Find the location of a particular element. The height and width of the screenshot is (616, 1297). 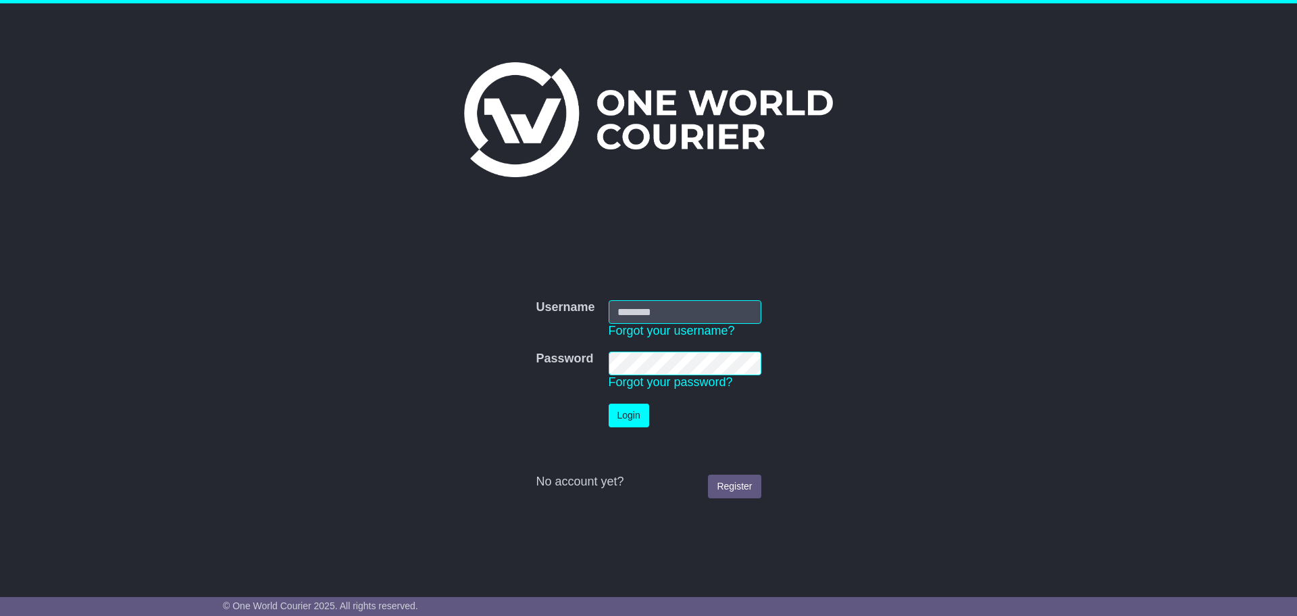

div: No account yet? is located at coordinates (648, 482).